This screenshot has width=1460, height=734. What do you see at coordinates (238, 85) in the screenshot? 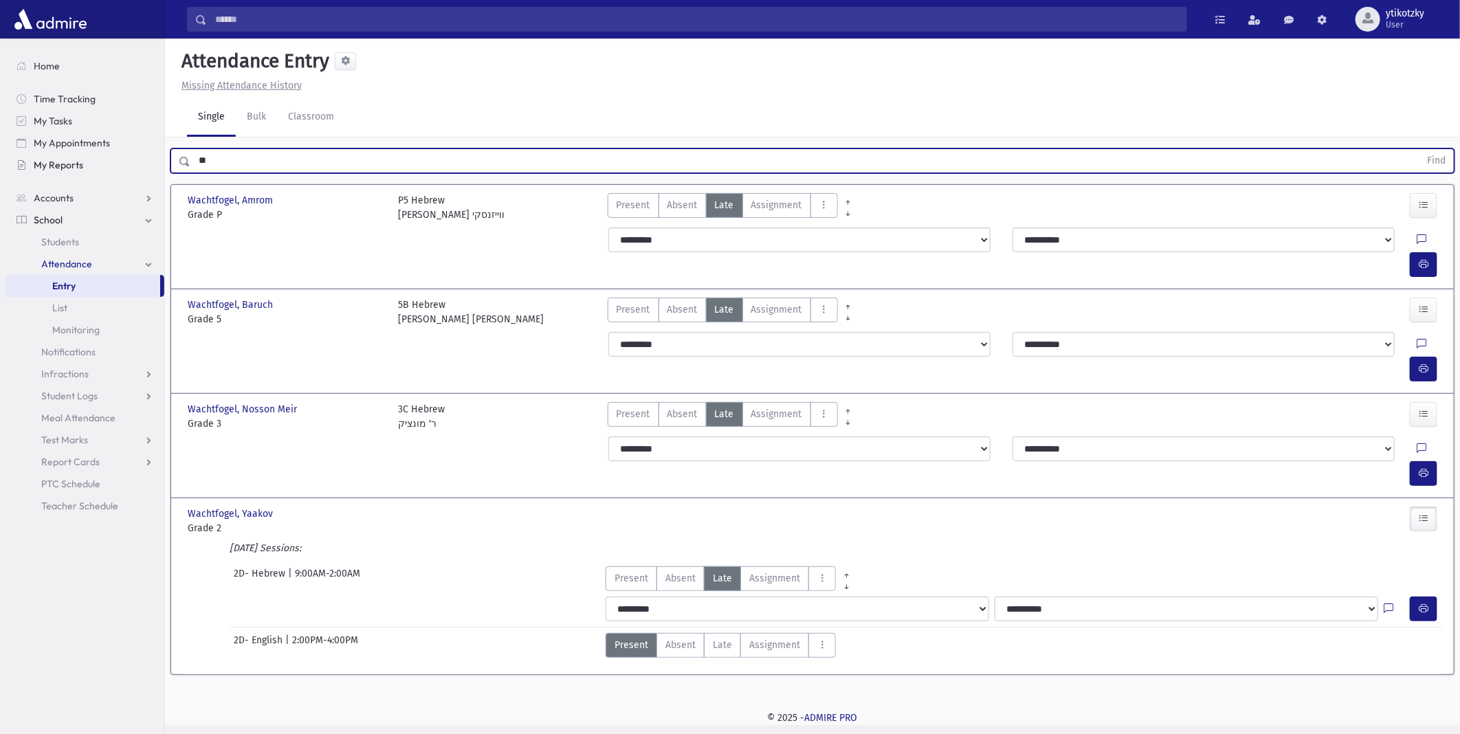
I see `a: Missing Attendance History` at bounding box center [238, 85].